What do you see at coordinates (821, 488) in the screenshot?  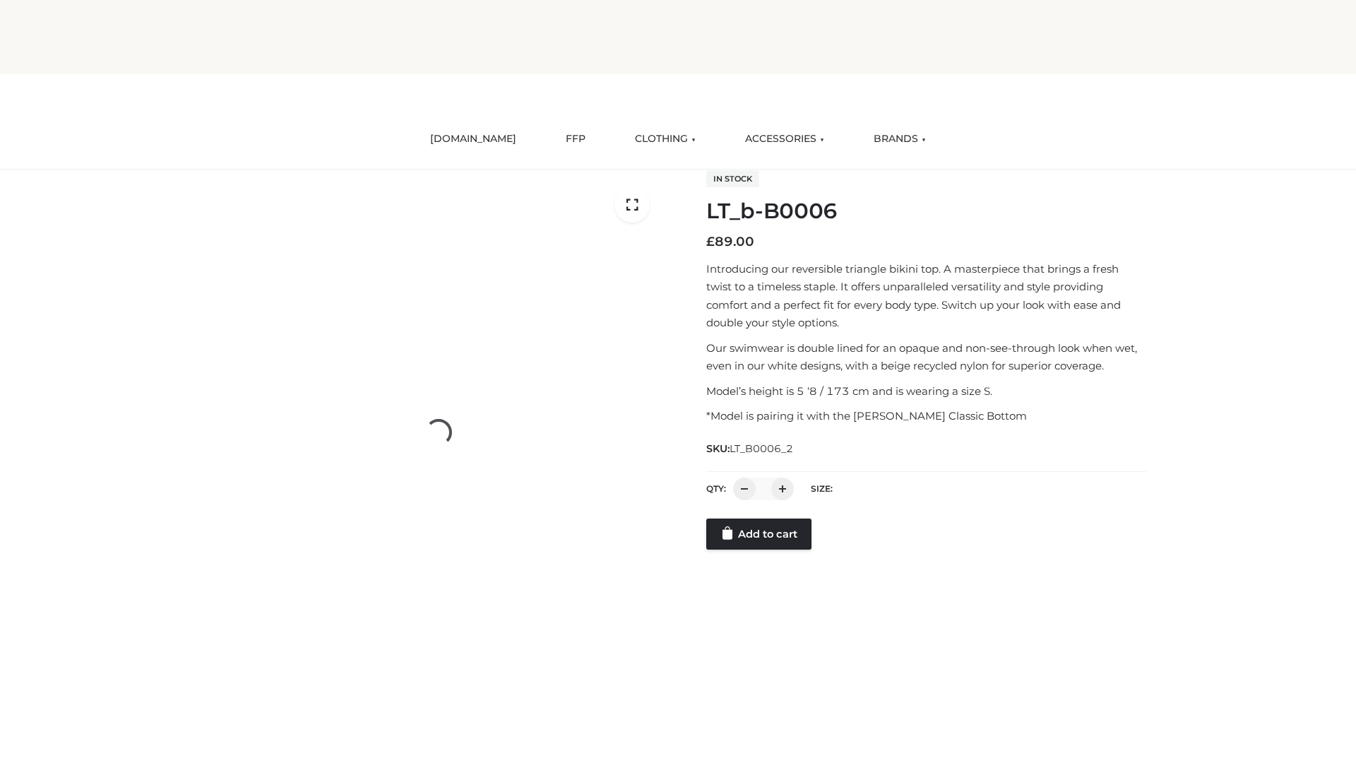 I see `label: Size:` at bounding box center [821, 488].